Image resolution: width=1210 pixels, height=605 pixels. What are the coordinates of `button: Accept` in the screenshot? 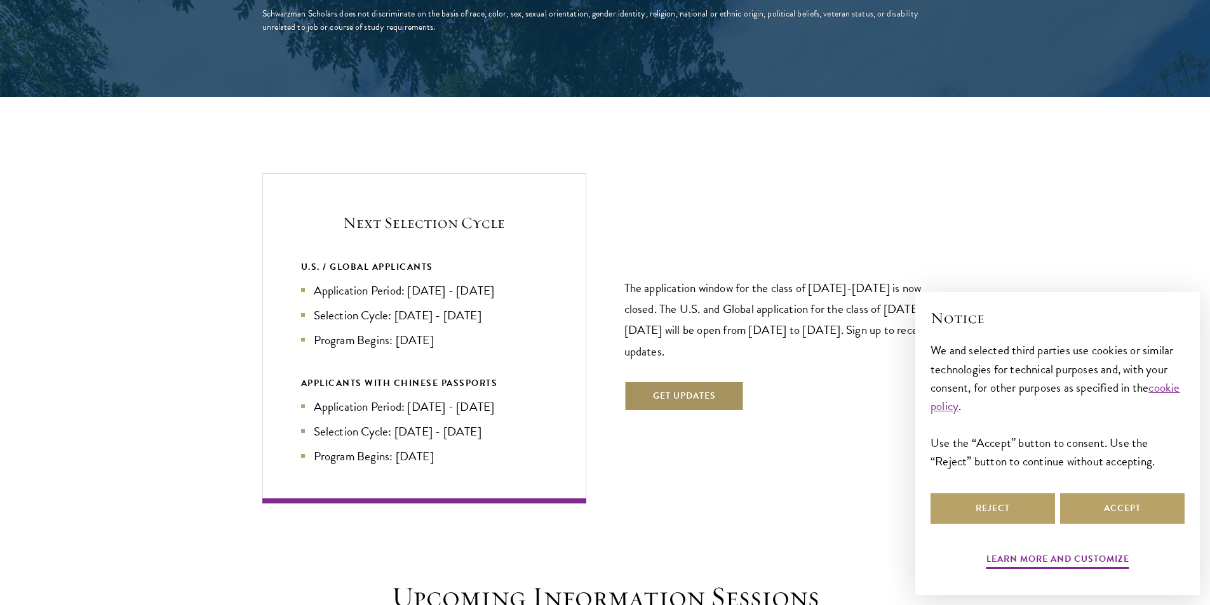 It's located at (1122, 509).